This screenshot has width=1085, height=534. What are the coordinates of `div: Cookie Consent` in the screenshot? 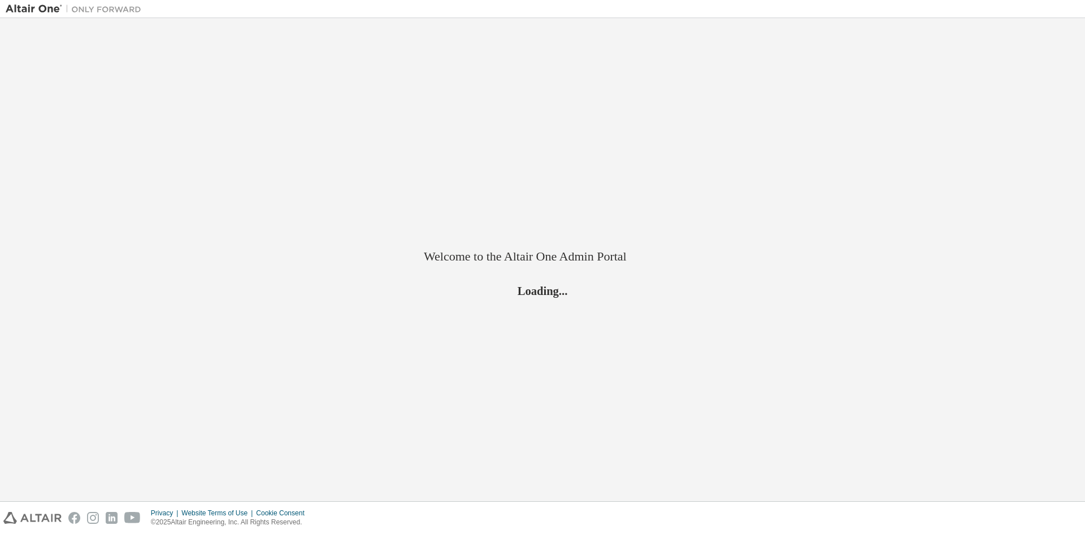 It's located at (283, 513).